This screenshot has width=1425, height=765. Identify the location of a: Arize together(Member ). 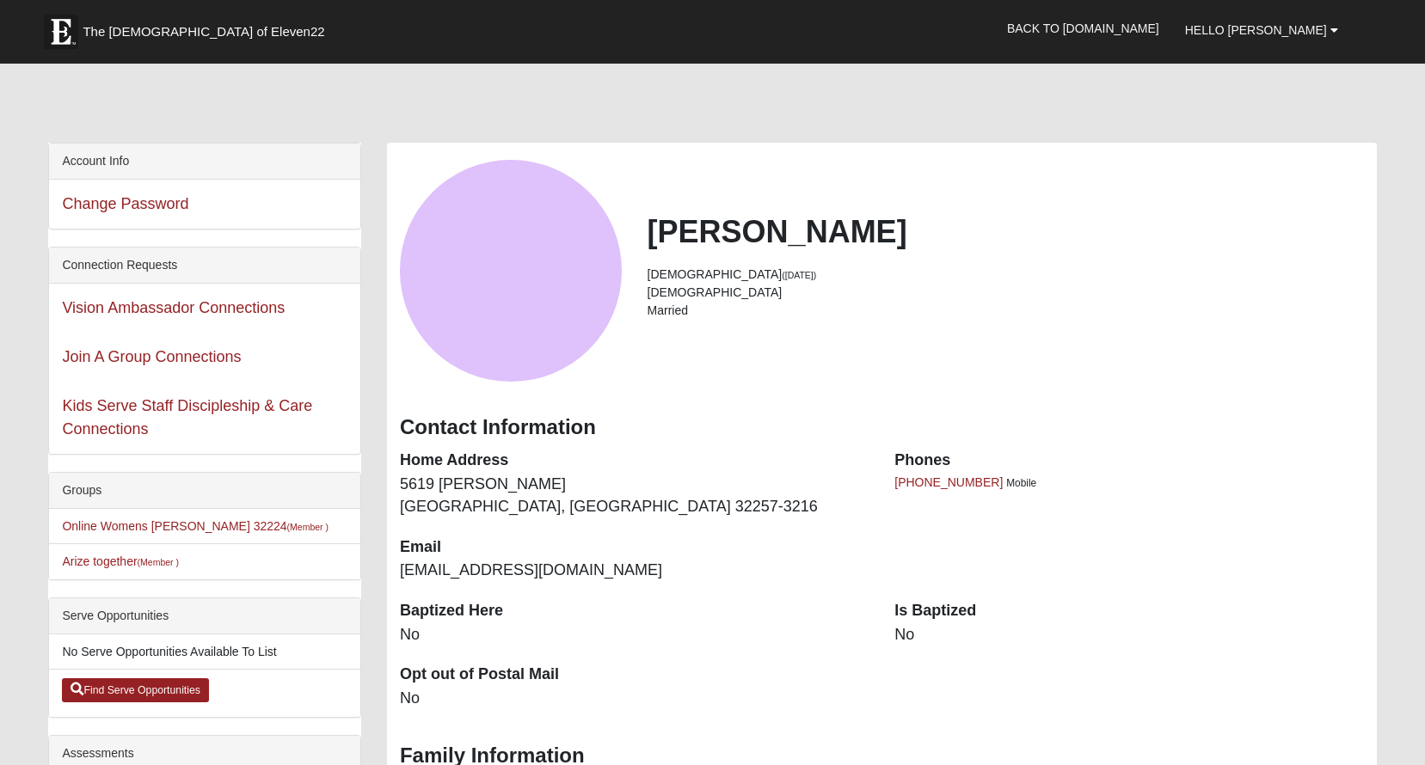
(120, 561).